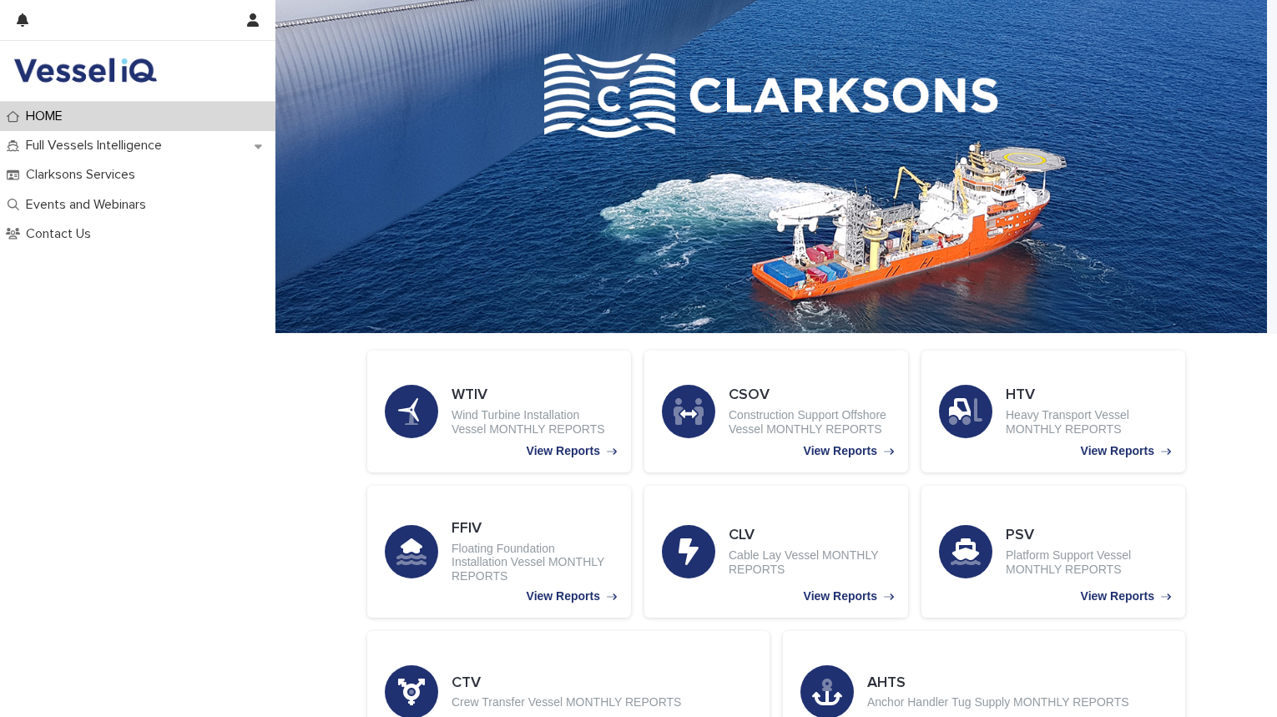 The width and height of the screenshot is (1277, 717). Describe the element at coordinates (48, 116) in the screenshot. I see `p: HOME` at that location.